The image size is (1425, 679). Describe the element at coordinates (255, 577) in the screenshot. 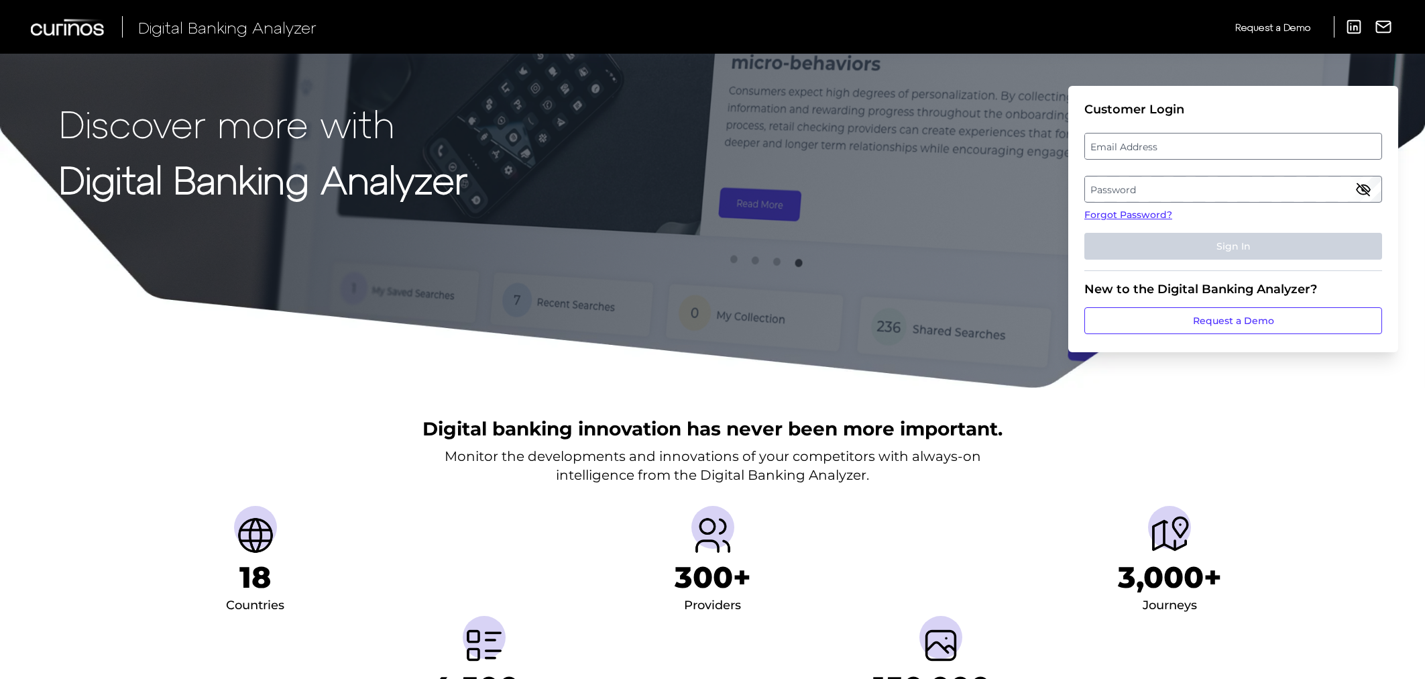

I see `h1: 18` at that location.